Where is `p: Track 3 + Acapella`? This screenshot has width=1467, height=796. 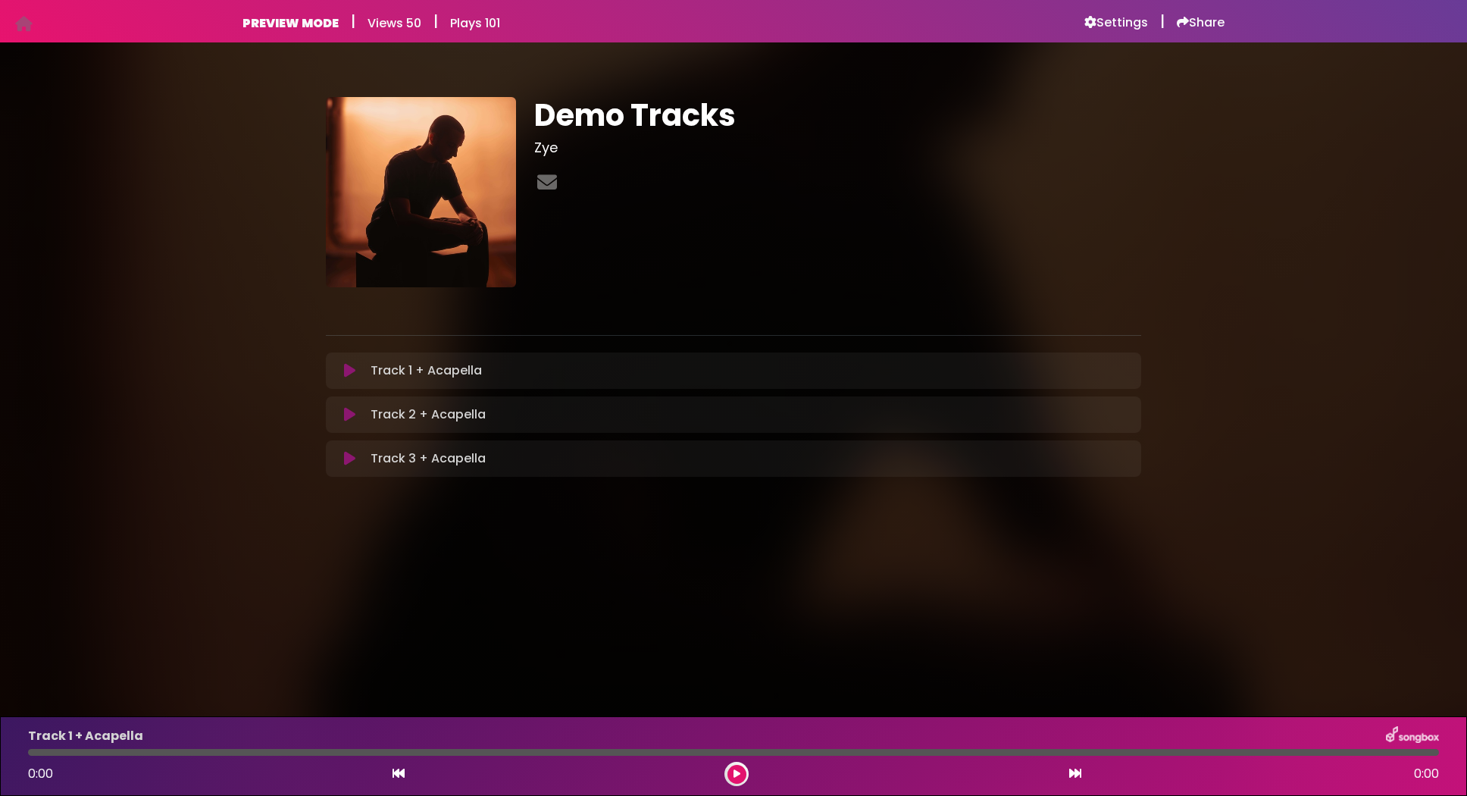
p: Track 3 + Acapella is located at coordinates (428, 458).